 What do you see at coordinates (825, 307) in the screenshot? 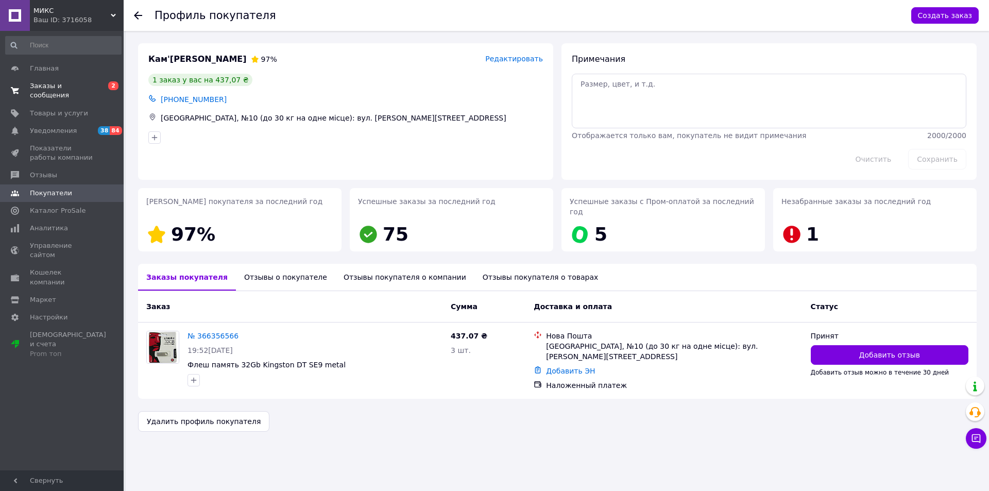
I see `span: Статус` at bounding box center [825, 307].